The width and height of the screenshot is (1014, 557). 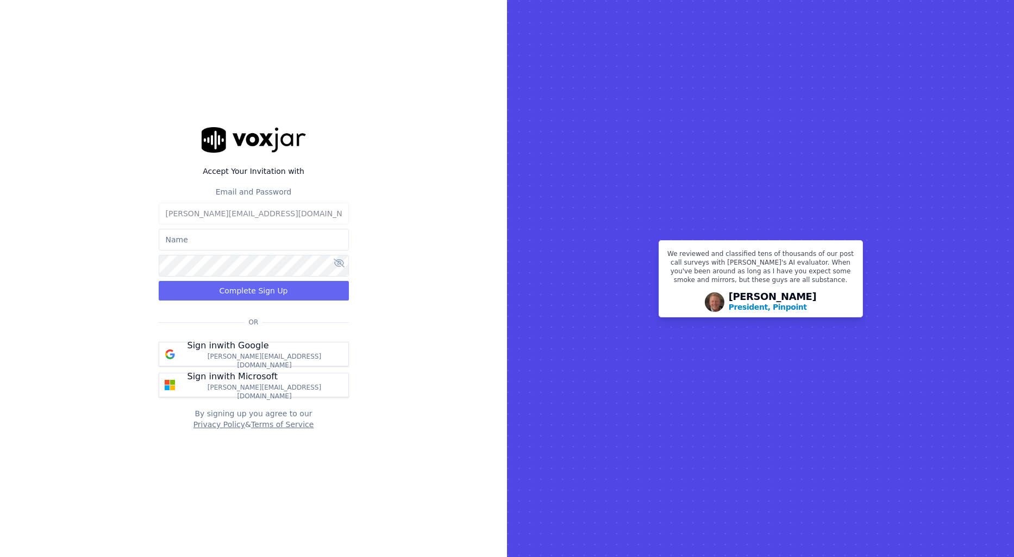 What do you see at coordinates (768, 307) in the screenshot?
I see `p: President, Pinpoint` at bounding box center [768, 307].